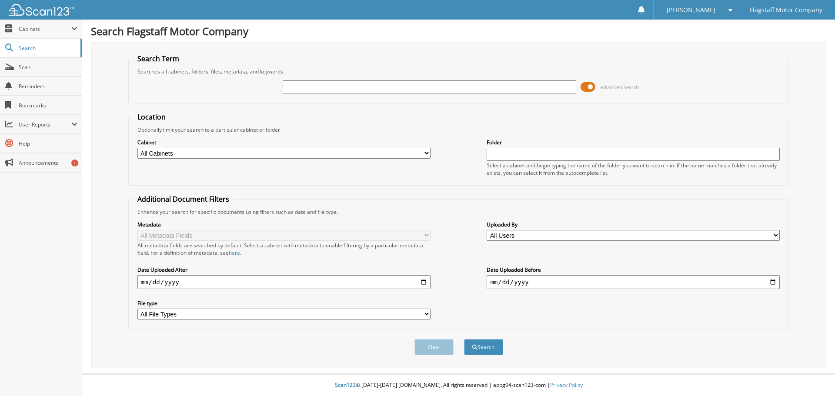 This screenshot has width=835, height=396. I want to click on span: Advanced Search, so click(620, 87).